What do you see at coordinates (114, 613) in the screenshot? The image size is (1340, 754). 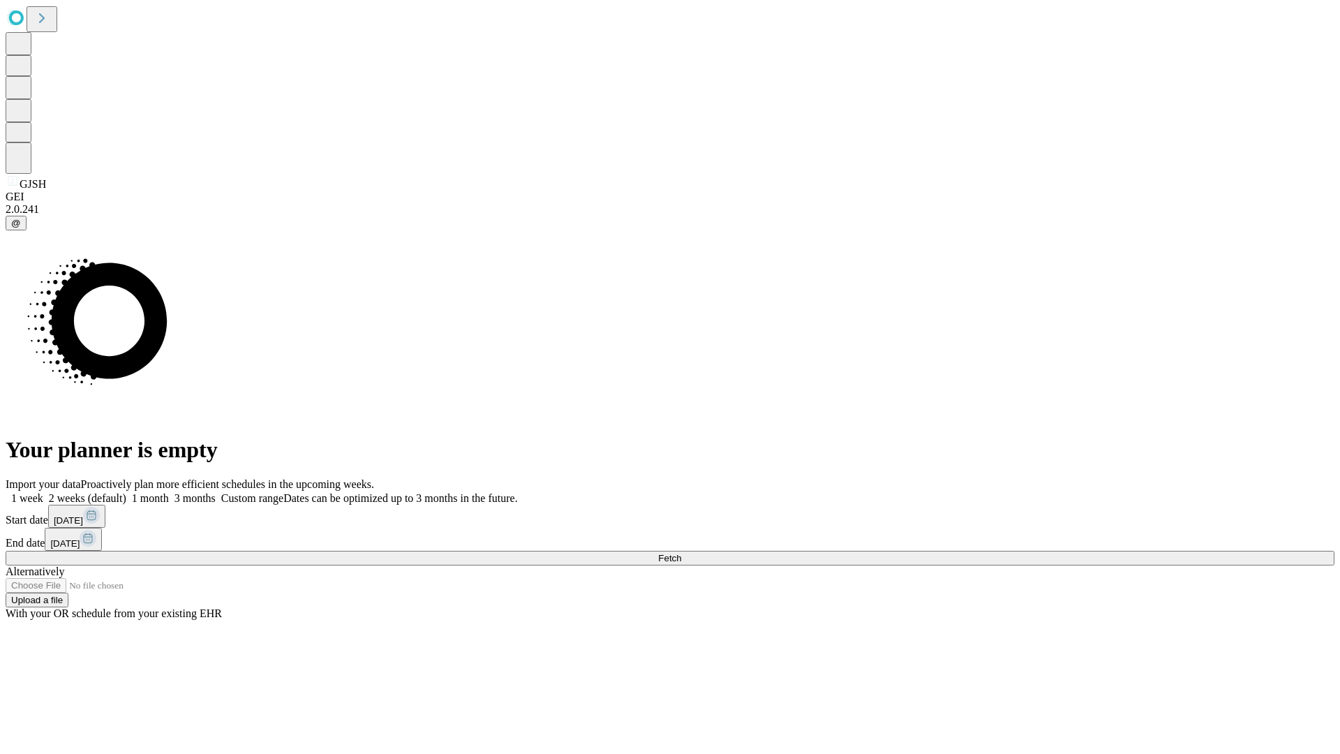 I see `span: With your OR schedule from your existing EHR` at bounding box center [114, 613].